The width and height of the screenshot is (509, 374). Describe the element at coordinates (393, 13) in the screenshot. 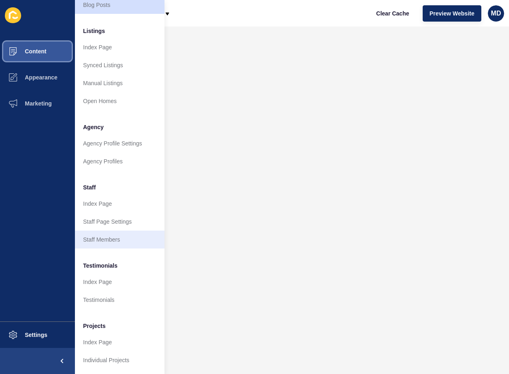

I see `button: Clear Cache` at that location.